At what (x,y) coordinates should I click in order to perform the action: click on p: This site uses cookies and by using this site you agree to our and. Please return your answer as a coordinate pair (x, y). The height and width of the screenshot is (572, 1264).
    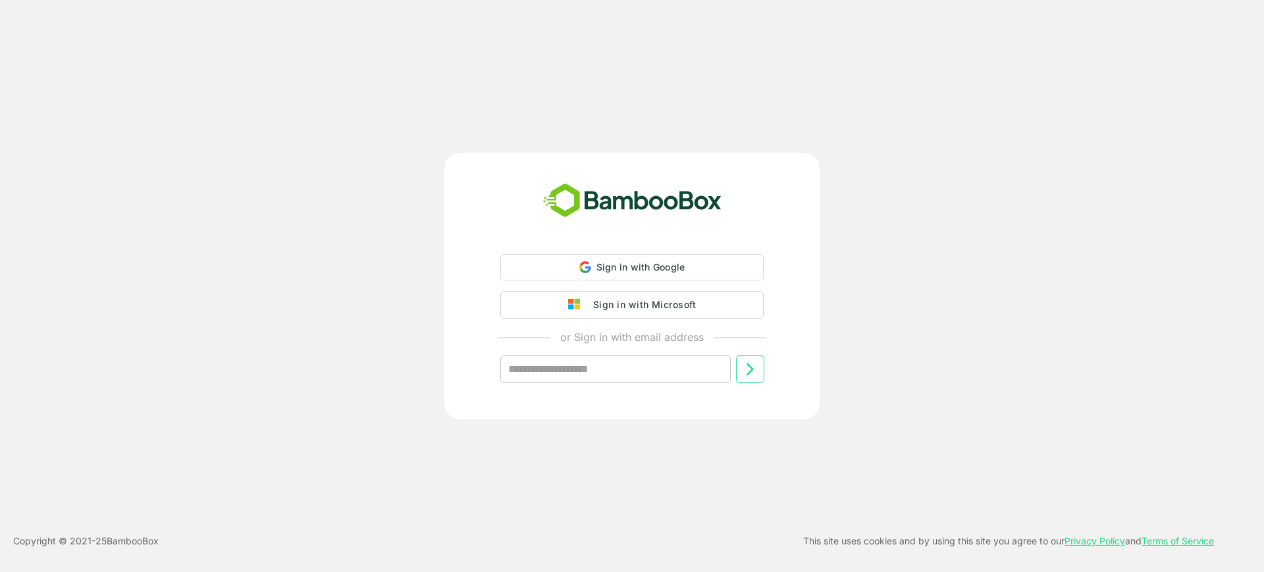
    Looking at the image, I should click on (1008, 541).